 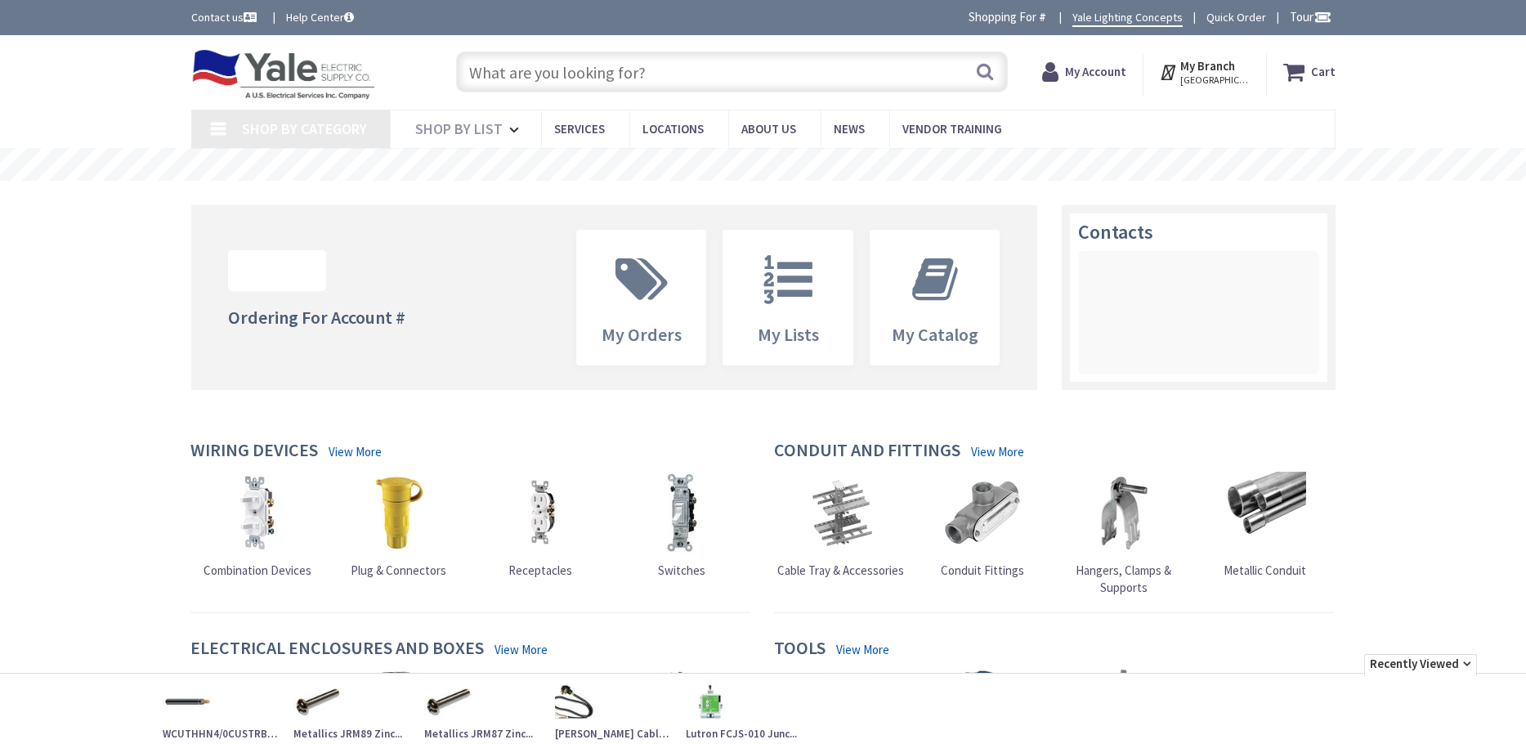 What do you see at coordinates (398, 570) in the screenshot?
I see `span: Plug & Connectors` at bounding box center [398, 570].